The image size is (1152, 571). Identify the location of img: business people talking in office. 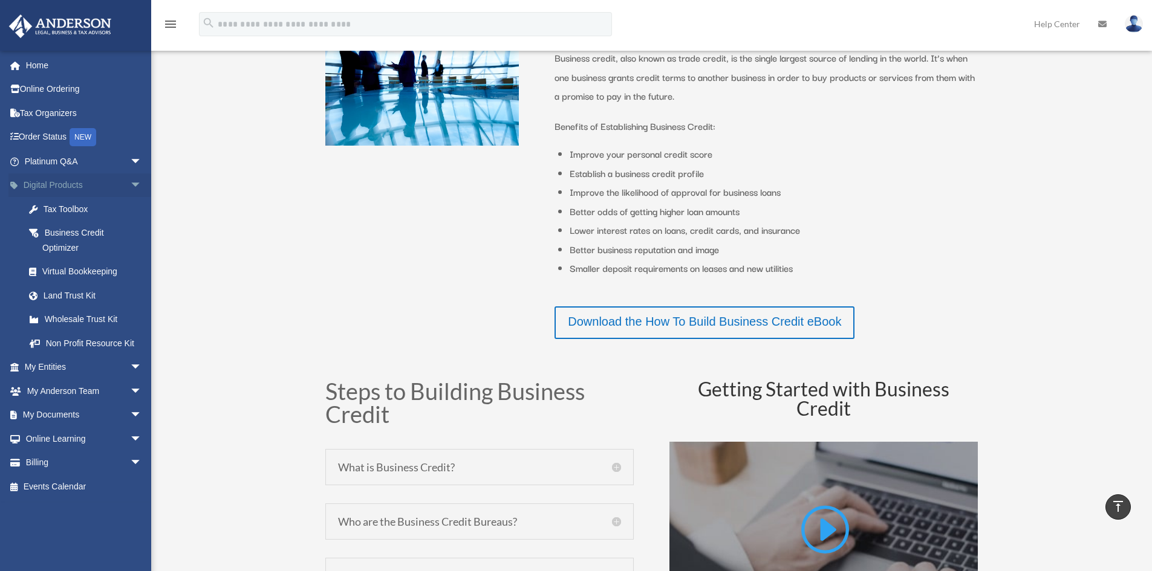
(422, 82).